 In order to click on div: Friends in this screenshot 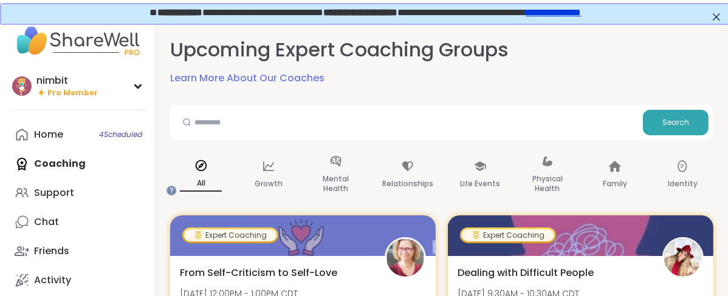, I will do `click(52, 251)`.